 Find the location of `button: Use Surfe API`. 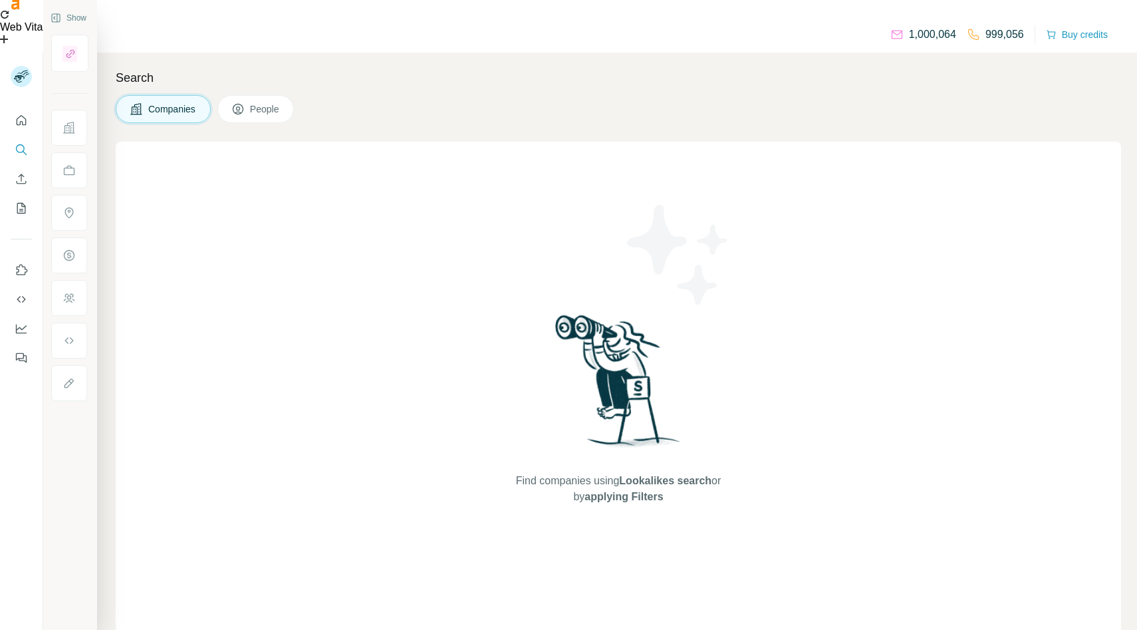

button: Use Surfe API is located at coordinates (21, 299).